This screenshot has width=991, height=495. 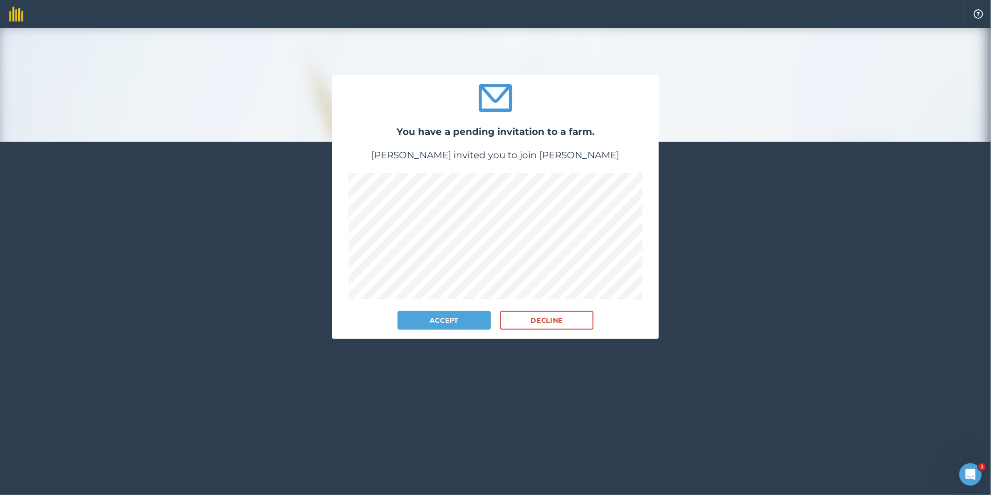 What do you see at coordinates (496, 98) in the screenshot?
I see `img: An icon showing a closed envelope` at bounding box center [496, 98].